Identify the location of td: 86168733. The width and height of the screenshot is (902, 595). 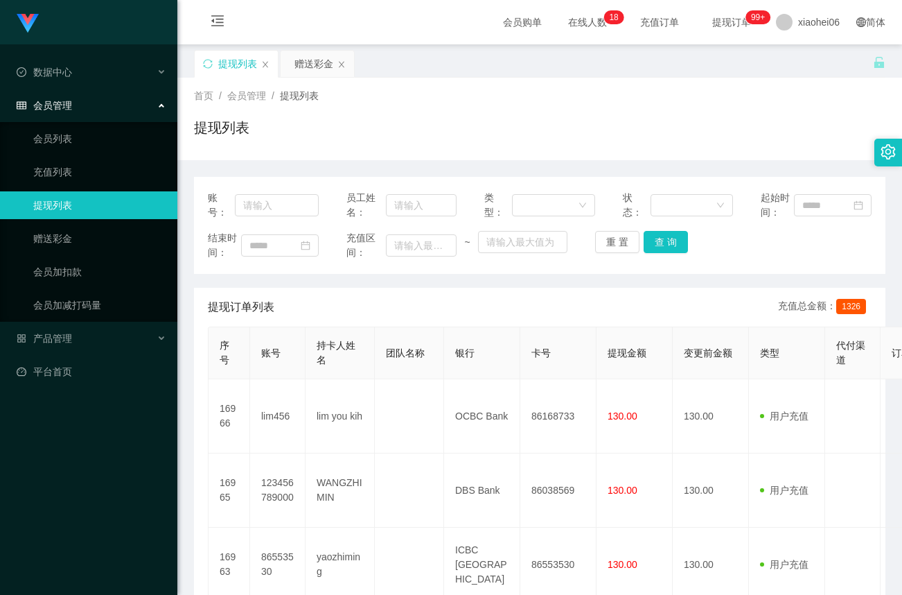
(559, 416).